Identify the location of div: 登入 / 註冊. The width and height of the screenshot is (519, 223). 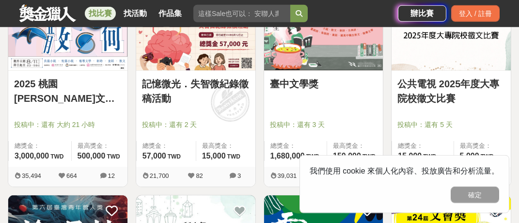
(475, 14).